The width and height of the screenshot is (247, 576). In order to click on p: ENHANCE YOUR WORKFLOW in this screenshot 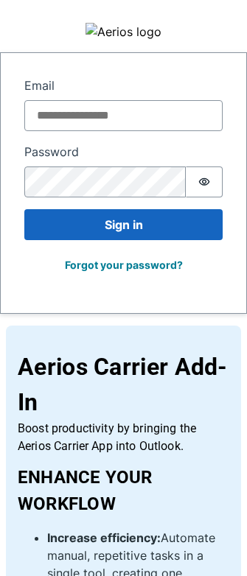, I will do `click(123, 490)`.